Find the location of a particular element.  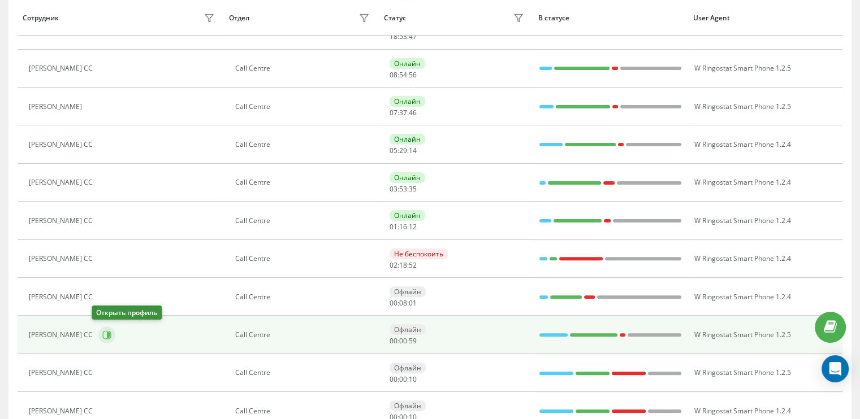

span: 14 is located at coordinates (413, 150).